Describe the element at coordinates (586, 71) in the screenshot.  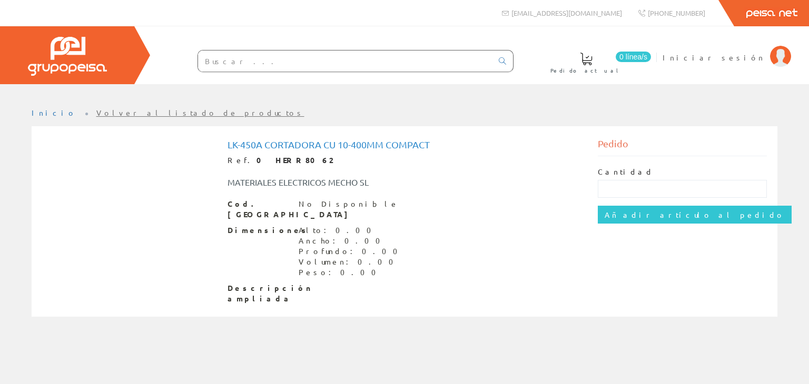
I see `span: Pedido actual` at that location.